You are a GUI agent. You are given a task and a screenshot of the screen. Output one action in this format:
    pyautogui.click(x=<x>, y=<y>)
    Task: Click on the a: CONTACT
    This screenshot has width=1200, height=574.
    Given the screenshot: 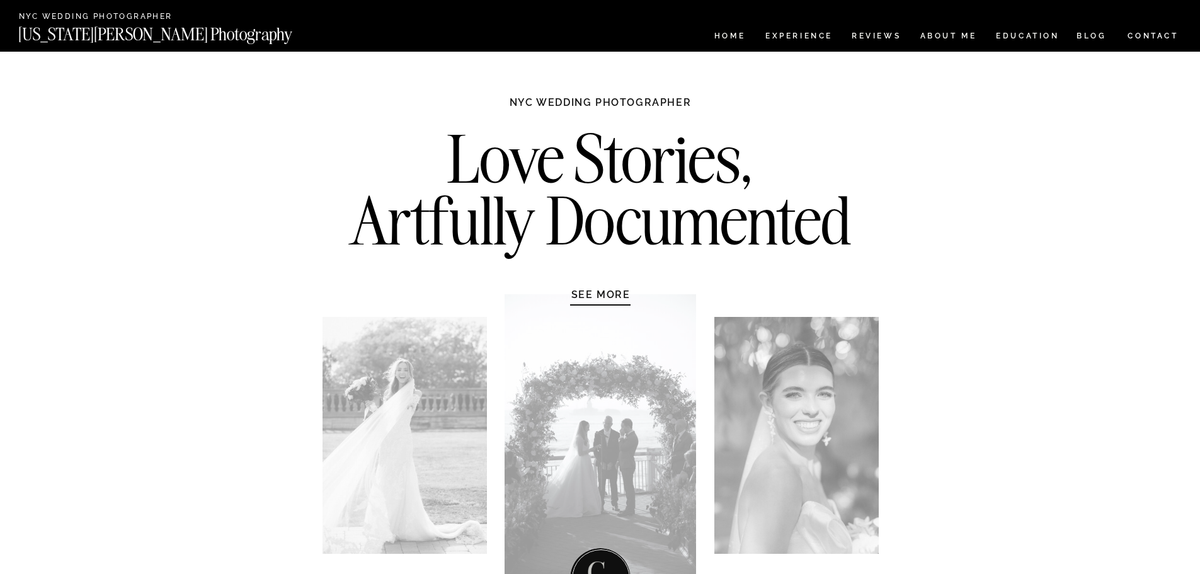 What is the action you would take?
    pyautogui.click(x=1153, y=36)
    